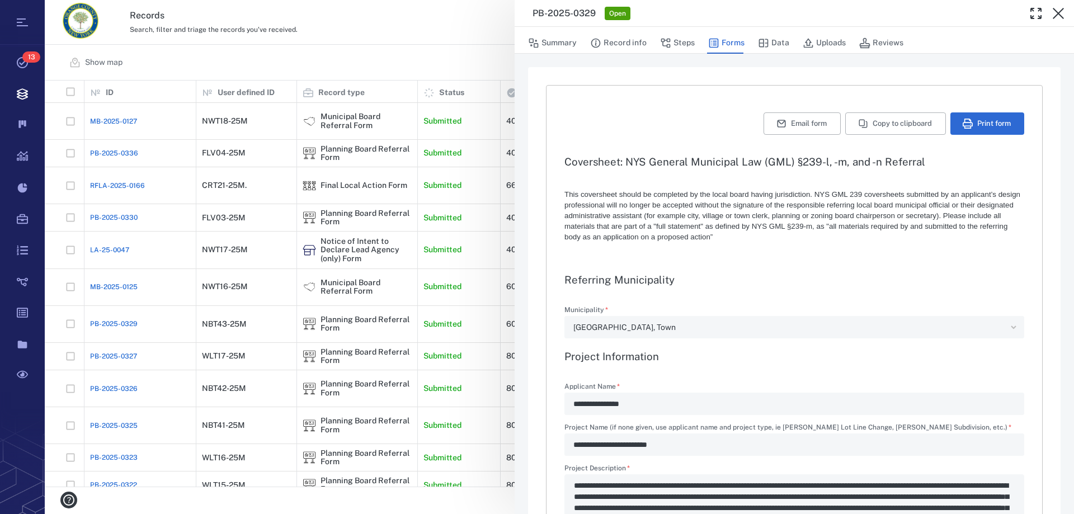  I want to click on label: Project Description, so click(795, 470).